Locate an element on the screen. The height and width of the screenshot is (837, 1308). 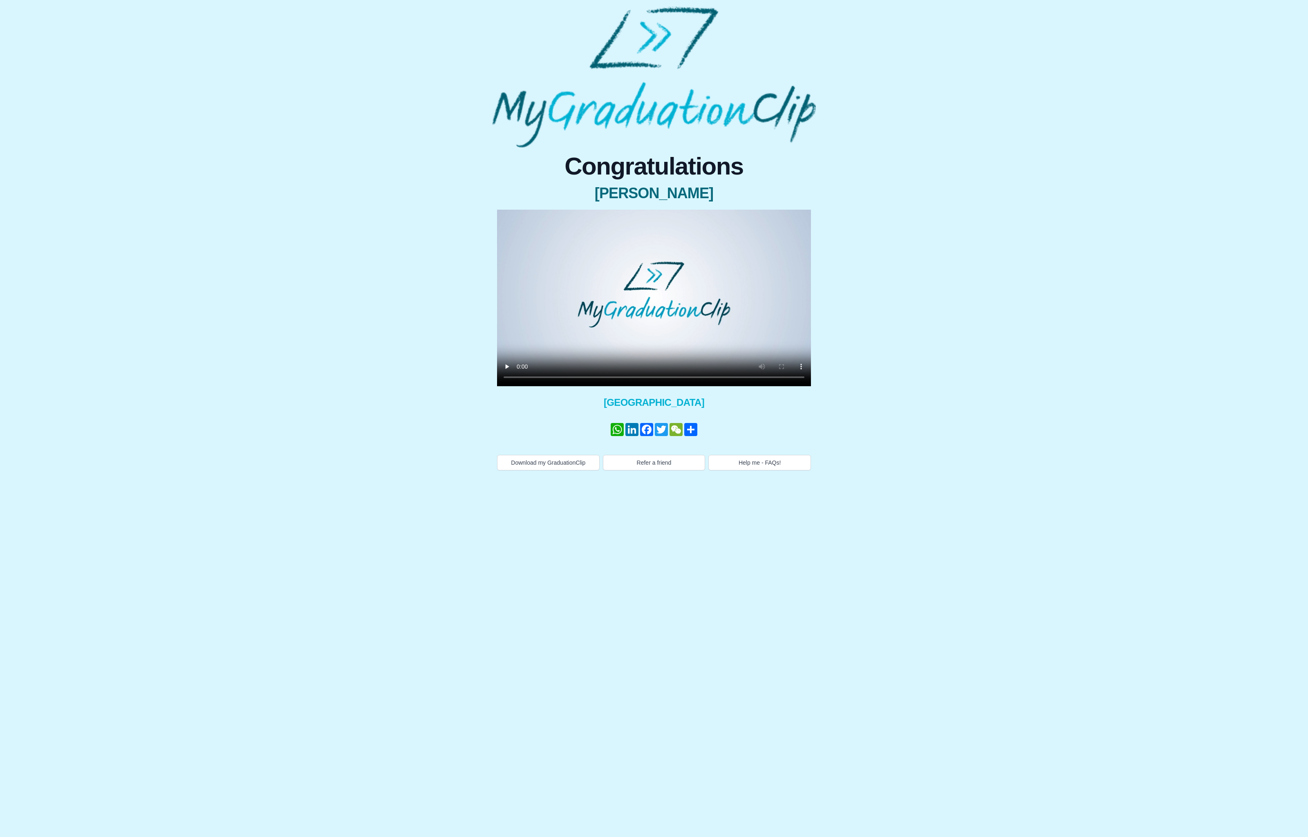
span: Congratulations is located at coordinates (654, 166).